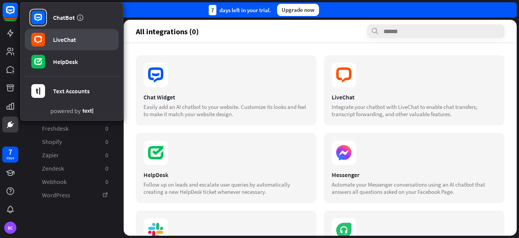 The width and height of the screenshot is (519, 238). What do you see at coordinates (72, 155) in the screenshot?
I see `a: Zapier 0` at bounding box center [72, 155].